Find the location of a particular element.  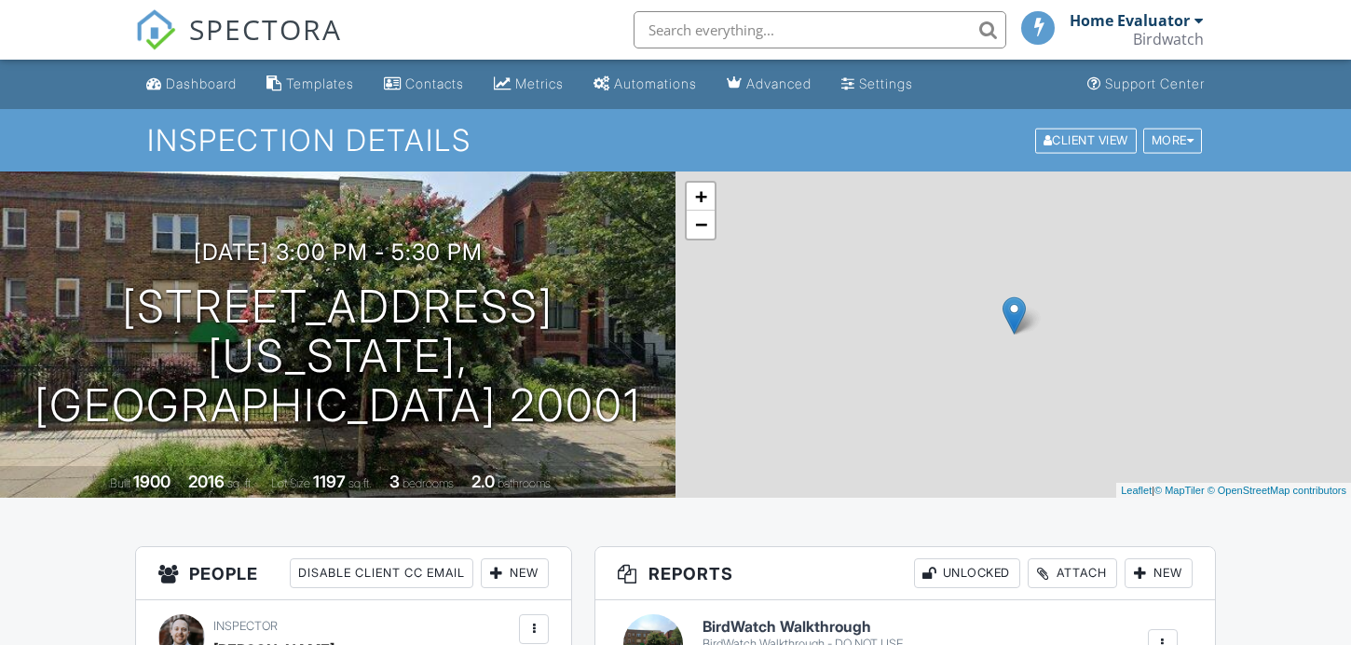

div: Client View is located at coordinates (1086, 140).